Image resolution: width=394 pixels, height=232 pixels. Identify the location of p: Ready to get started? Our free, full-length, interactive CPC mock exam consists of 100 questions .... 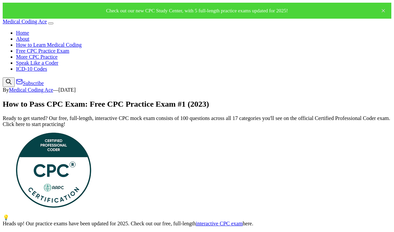
(197, 121).